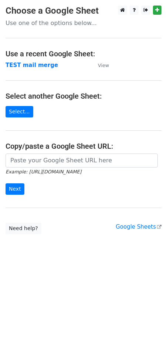  Describe the element at coordinates (83, 11) in the screenshot. I see `h3: Choose a Google Sheet` at that location.